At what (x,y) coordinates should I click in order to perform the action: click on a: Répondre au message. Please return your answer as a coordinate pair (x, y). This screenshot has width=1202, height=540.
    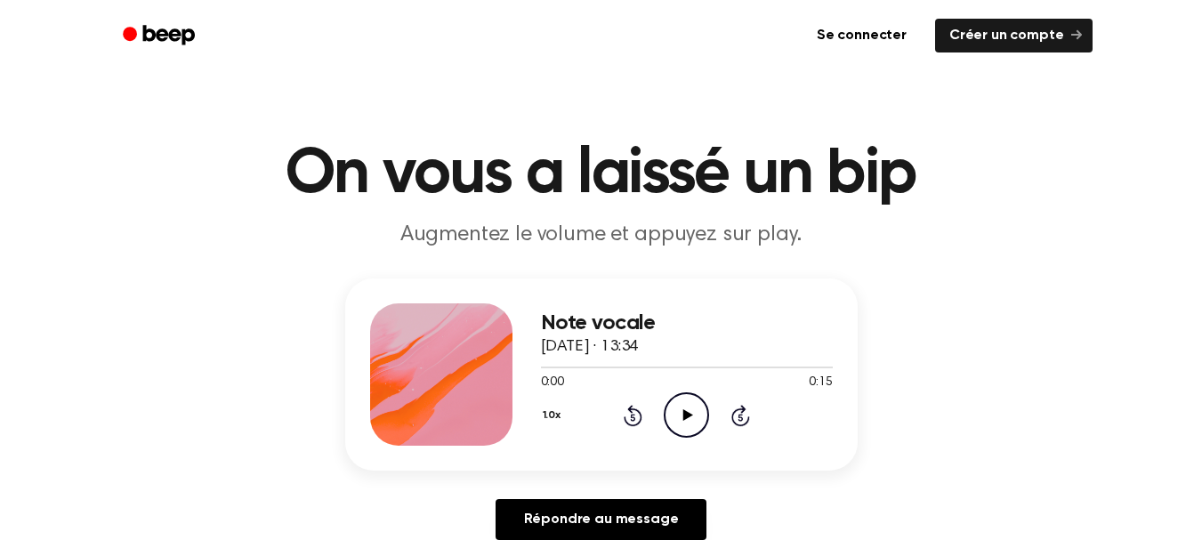
    Looking at the image, I should click on (601, 520).